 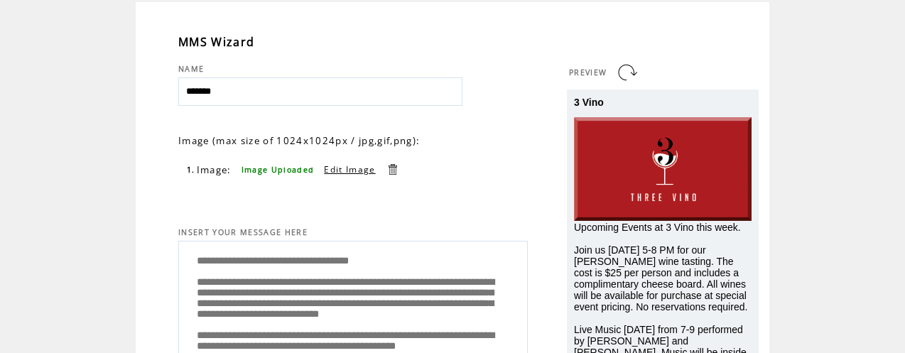 I want to click on span: Image (max size of 1024x1024px / jpg,gif,png):, so click(x=299, y=141).